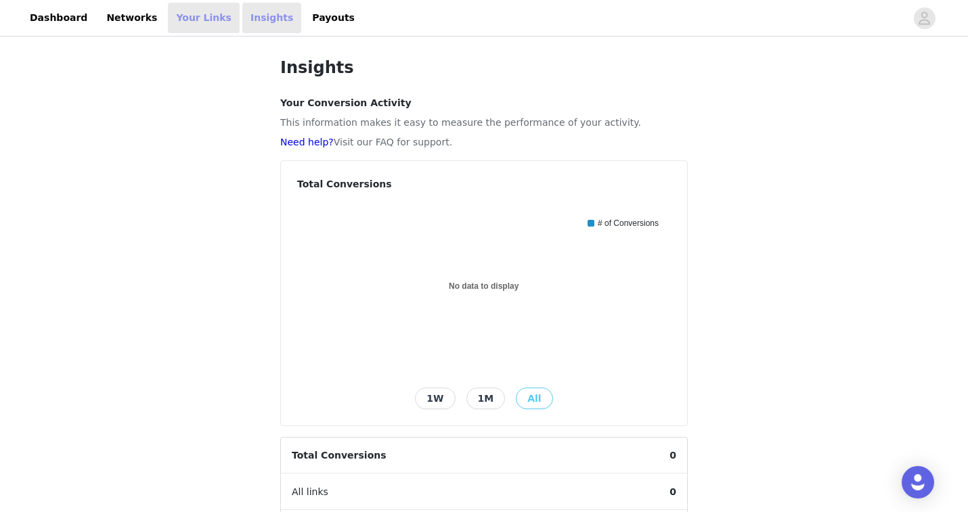 This screenshot has height=512, width=968. I want to click on a: Your Links, so click(204, 18).